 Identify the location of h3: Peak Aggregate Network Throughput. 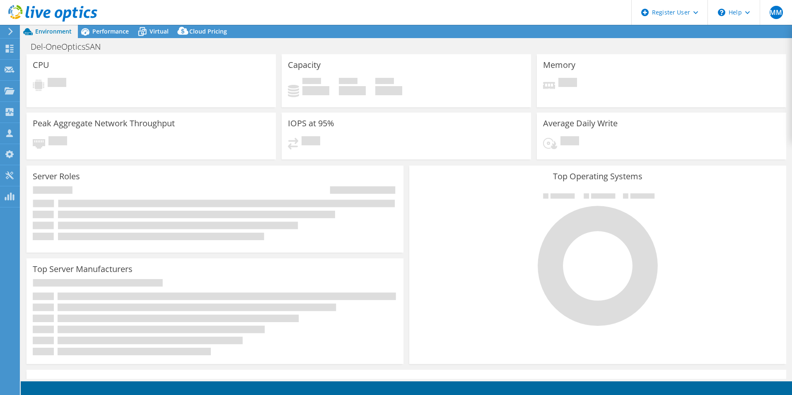
(104, 123).